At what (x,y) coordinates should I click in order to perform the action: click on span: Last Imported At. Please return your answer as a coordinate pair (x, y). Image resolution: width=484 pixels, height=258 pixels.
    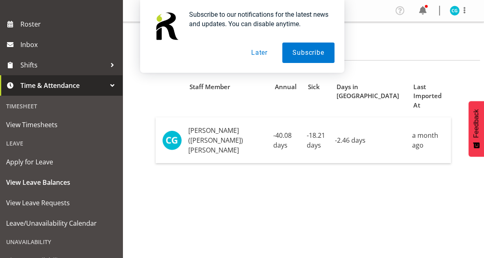
    Looking at the image, I should click on (430, 96).